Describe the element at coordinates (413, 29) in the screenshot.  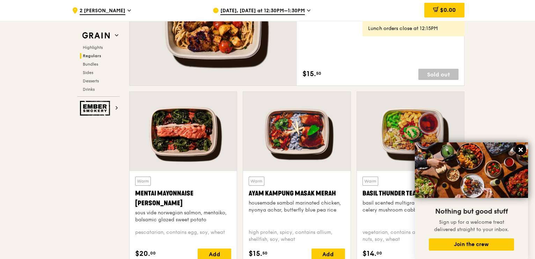
I see `div: Lunch orders close at 12:15PM` at that location.